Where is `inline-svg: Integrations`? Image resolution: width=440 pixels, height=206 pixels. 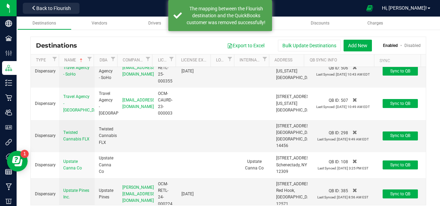
inline-svg: Integrations is located at coordinates (9, 142).